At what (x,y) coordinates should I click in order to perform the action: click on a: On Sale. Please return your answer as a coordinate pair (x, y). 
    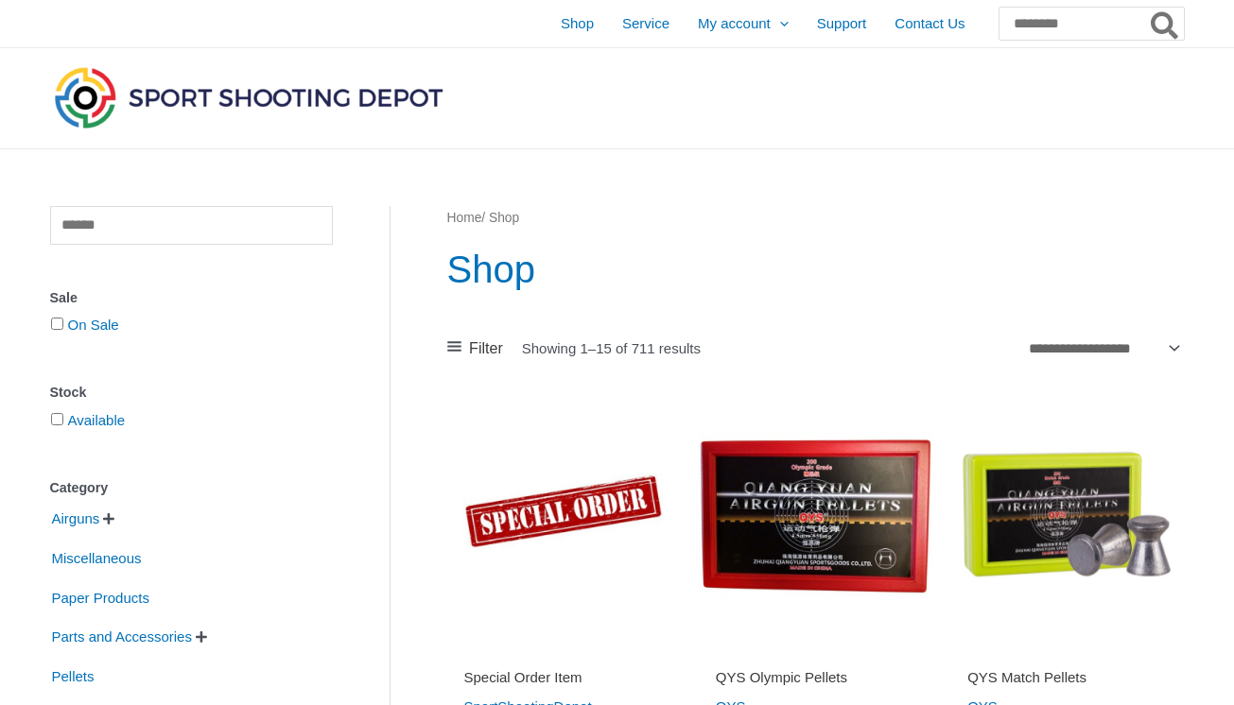
    Looking at the image, I should click on (94, 324).